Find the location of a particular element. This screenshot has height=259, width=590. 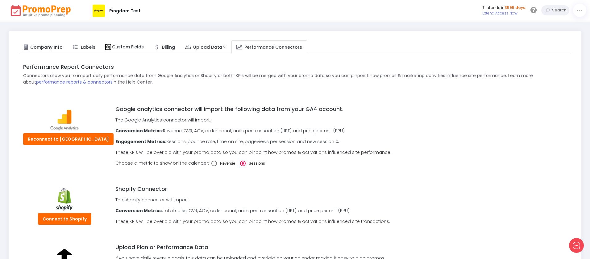

span: 3595 days. is located at coordinates (515, 7).